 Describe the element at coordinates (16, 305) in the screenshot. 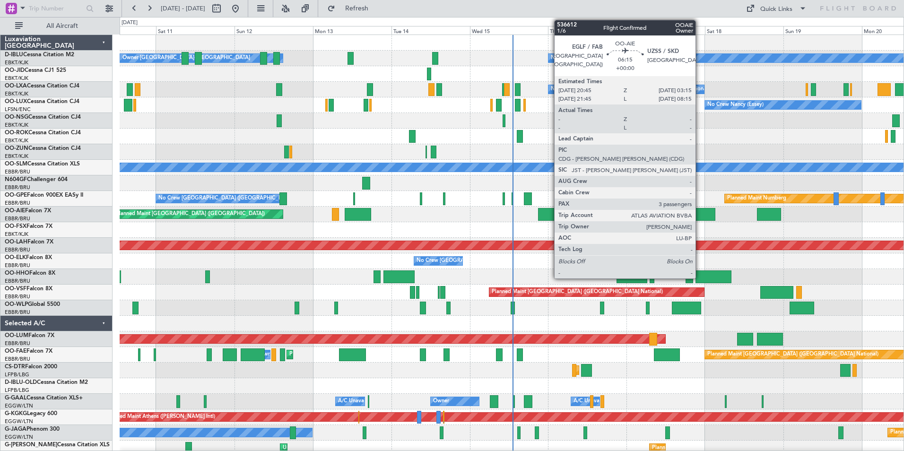

I see `span: OO-WLP` at that location.